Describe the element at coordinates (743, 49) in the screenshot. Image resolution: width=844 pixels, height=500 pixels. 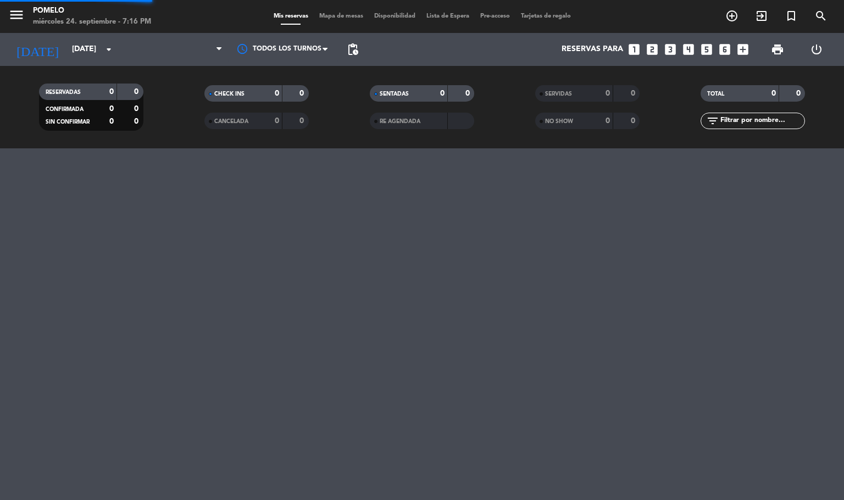
I see `i: add_box` at that location.